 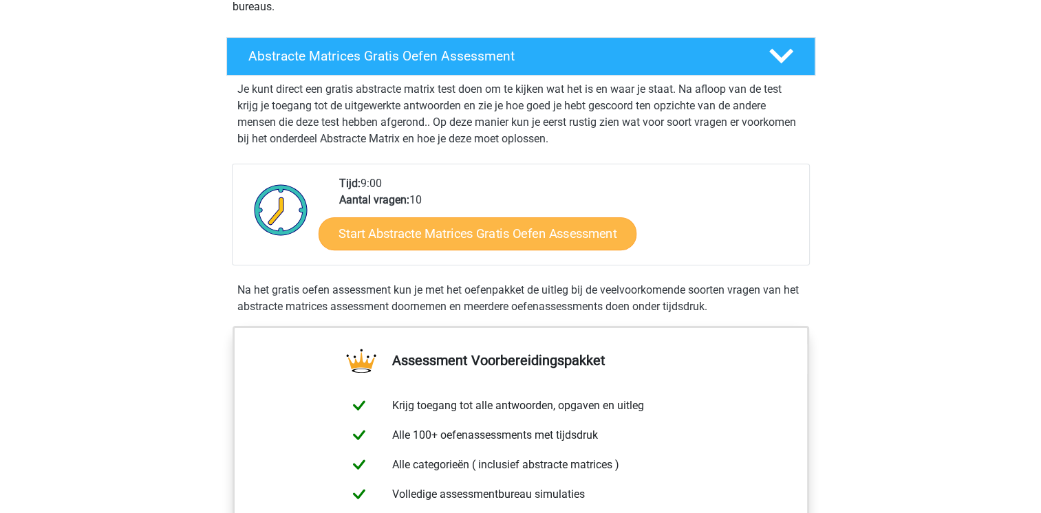 What do you see at coordinates (521, 114) in the screenshot?
I see `p: Je kunt direct een gratis abstracte matrix test doen om te kijken wat het is en waar je staat. Na...` at bounding box center [521, 114].